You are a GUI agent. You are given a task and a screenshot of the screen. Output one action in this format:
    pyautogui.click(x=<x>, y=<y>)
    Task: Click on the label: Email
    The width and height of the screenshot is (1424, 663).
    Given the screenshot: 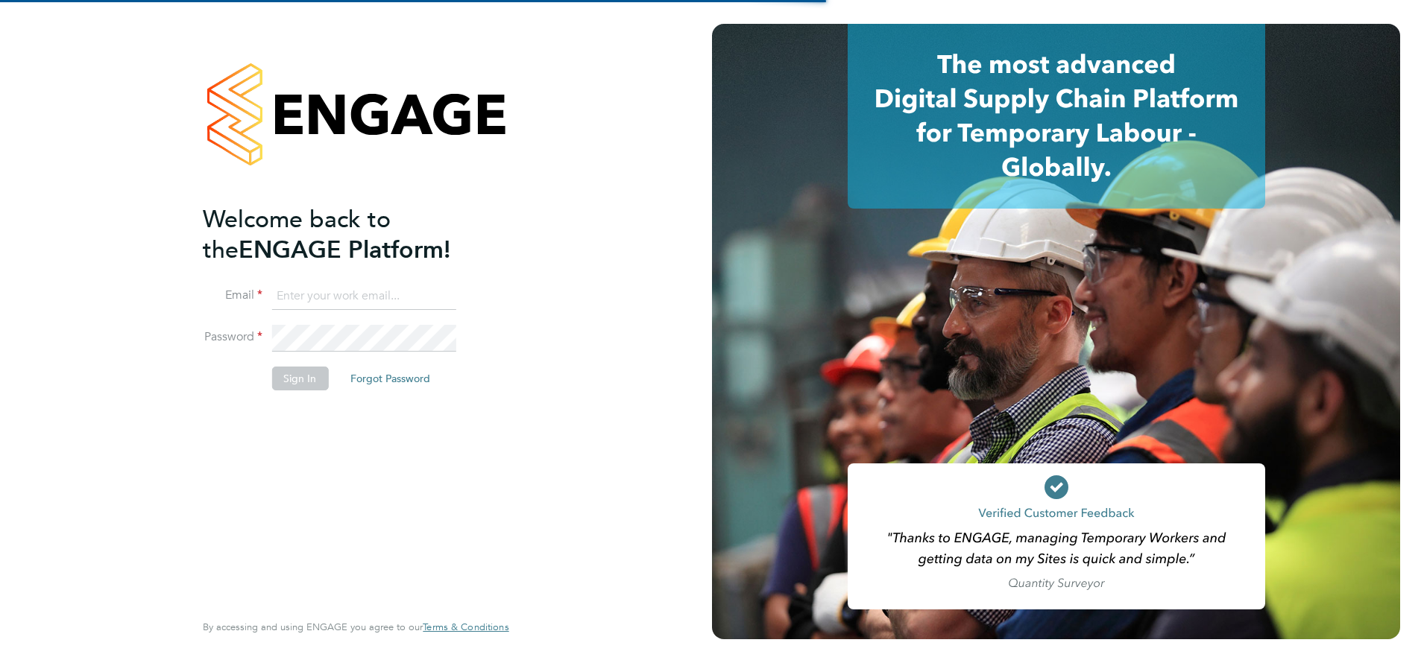 What is the action you would take?
    pyautogui.click(x=233, y=295)
    